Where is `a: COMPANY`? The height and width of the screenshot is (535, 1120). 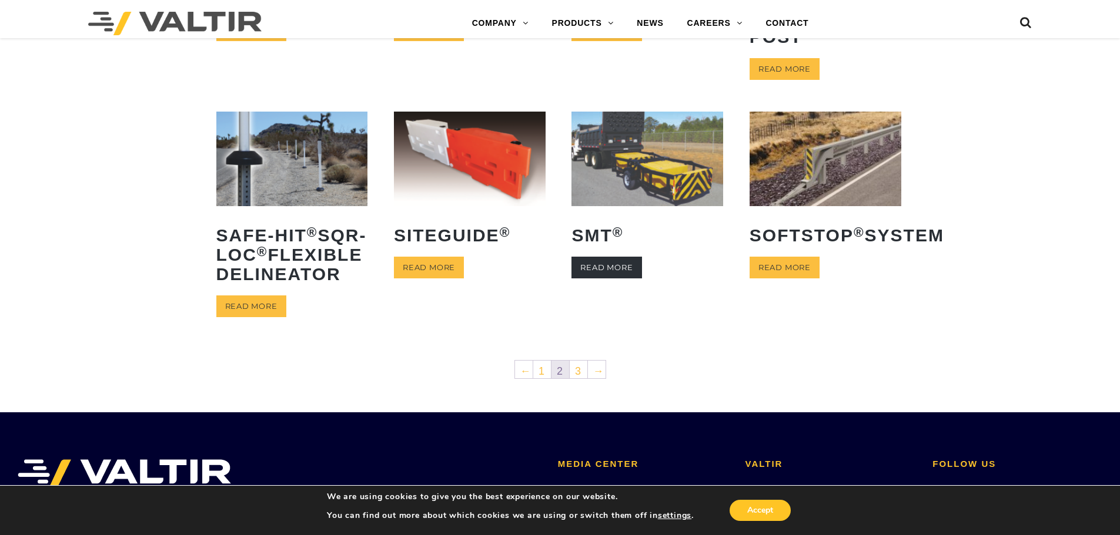
a: COMPANY is located at coordinates (500, 24).